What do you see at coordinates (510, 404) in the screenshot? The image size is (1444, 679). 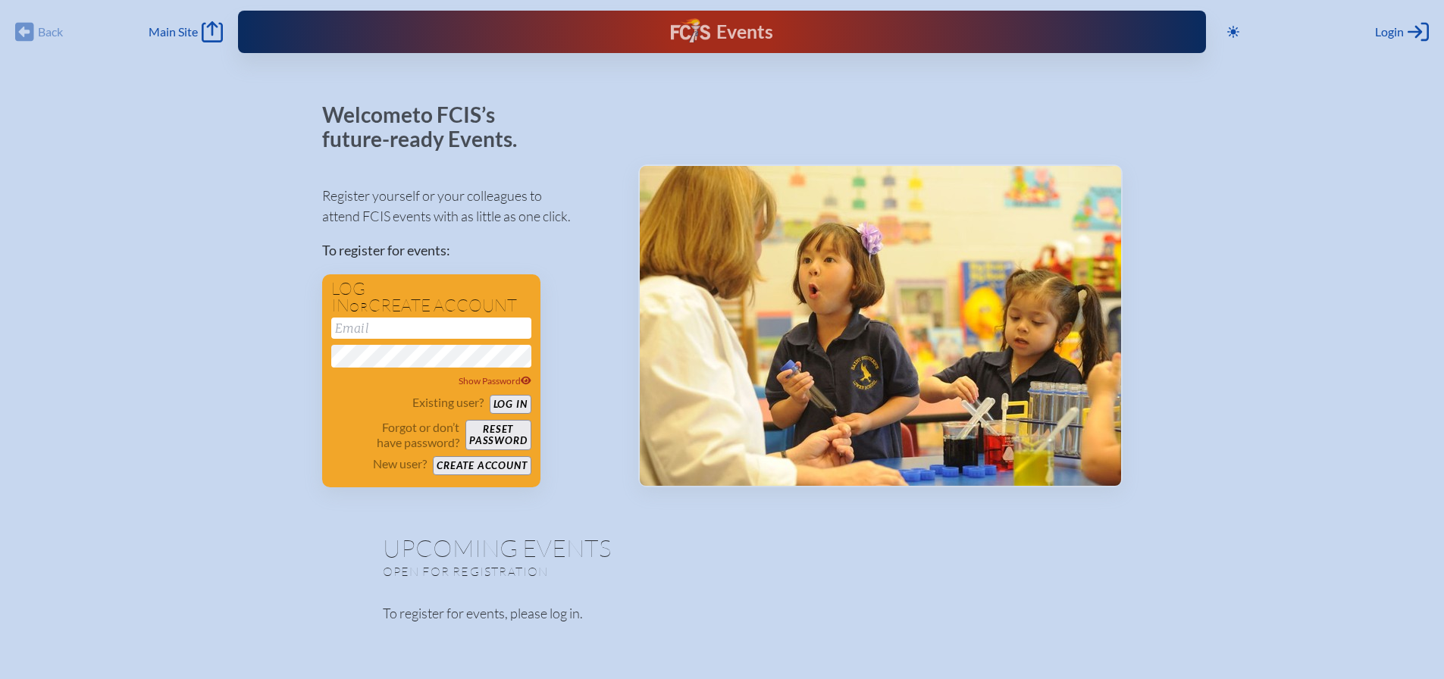 I see `button: Log in` at bounding box center [510, 404].